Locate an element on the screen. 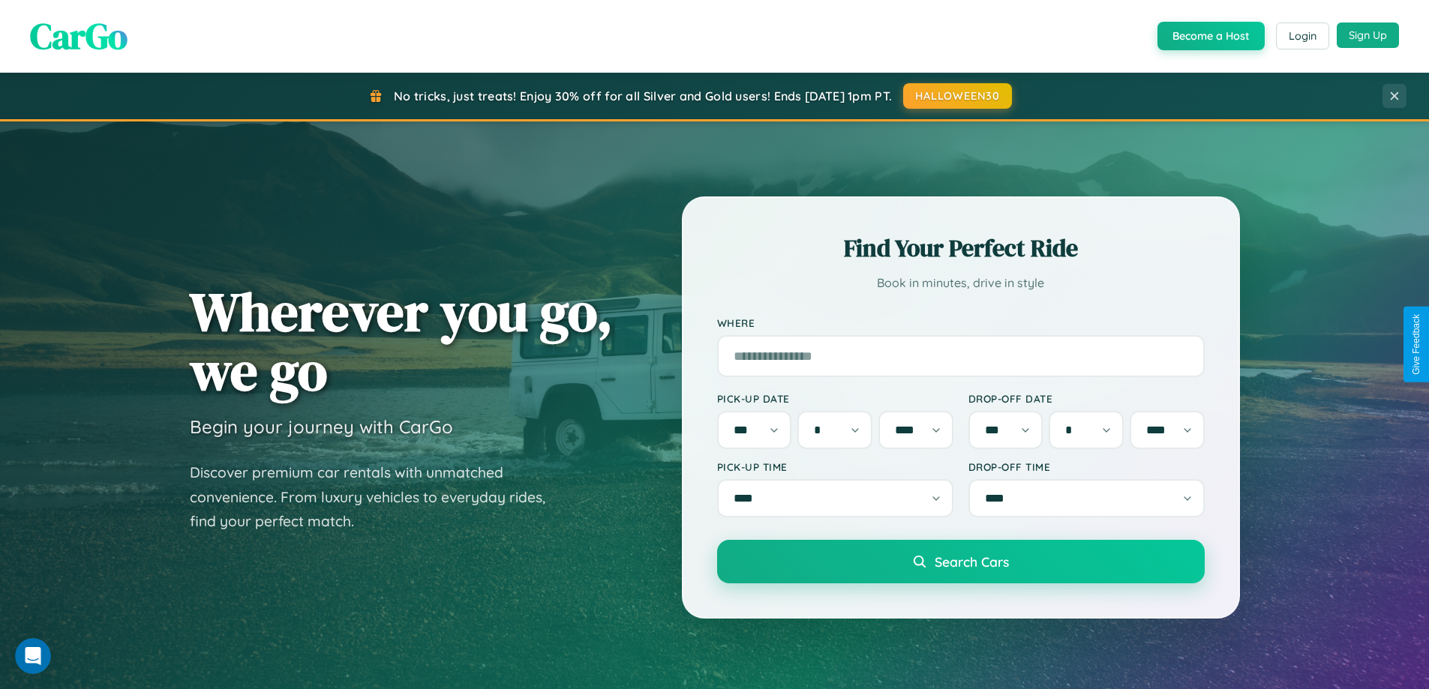 The height and width of the screenshot is (689, 1429). label: Drop-off Date is located at coordinates (1086, 398).